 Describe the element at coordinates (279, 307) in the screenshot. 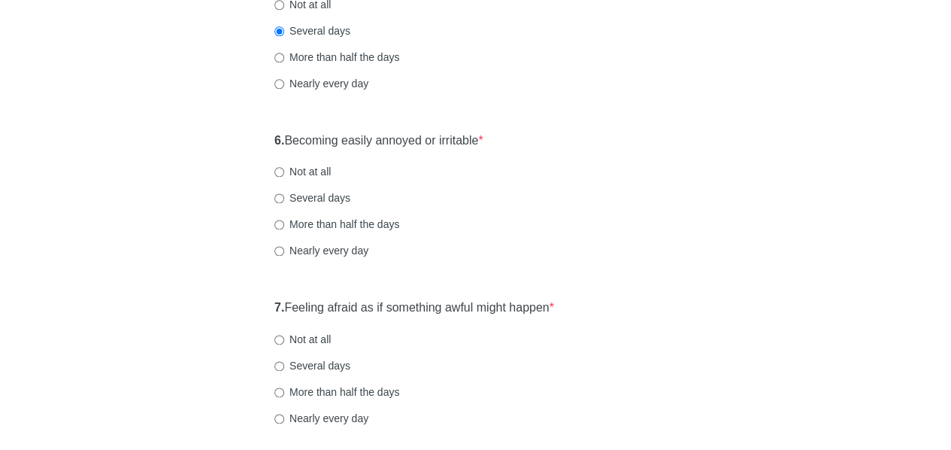

I see `strong: 7.` at that location.